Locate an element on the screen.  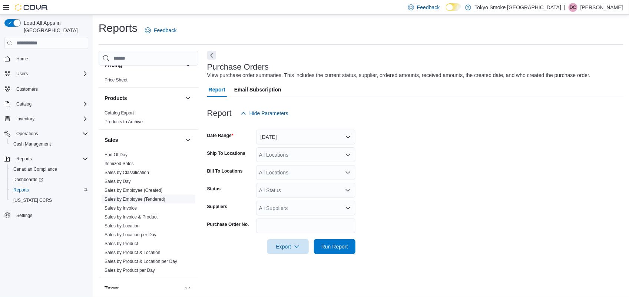
span: Itemized Sales is located at coordinates (119, 164).